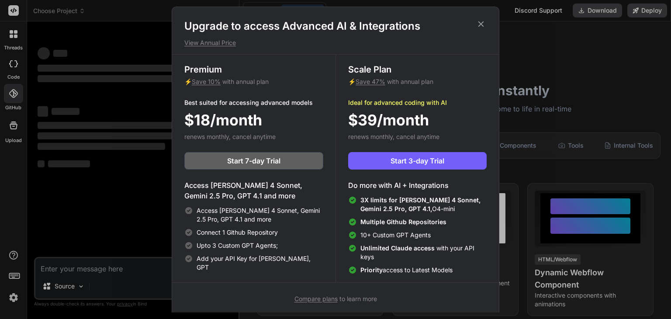 This screenshot has height=319, width=671. What do you see at coordinates (407, 270) in the screenshot?
I see `span: access to Latest Models` at bounding box center [407, 270].